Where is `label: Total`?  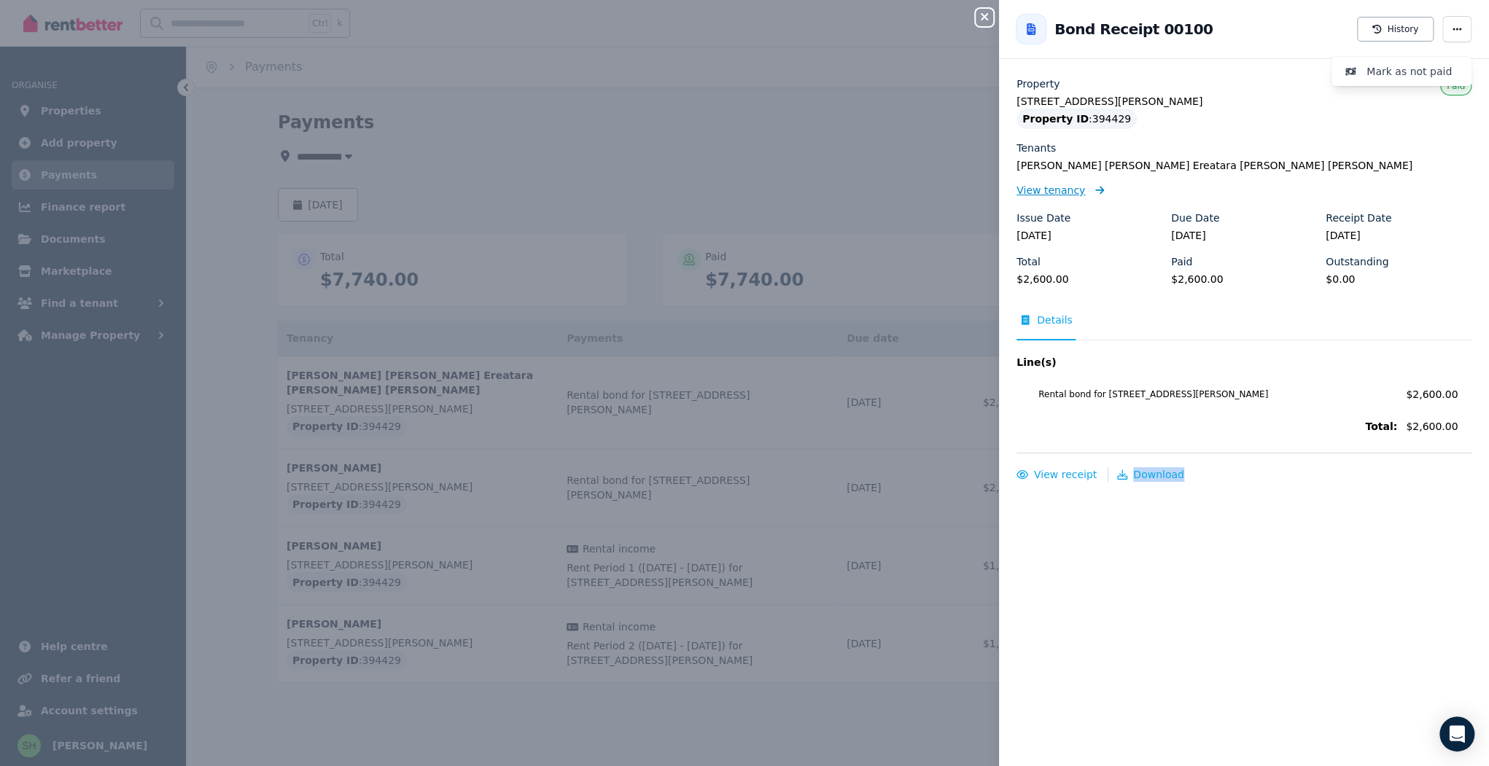 label: Total is located at coordinates (1028, 262).